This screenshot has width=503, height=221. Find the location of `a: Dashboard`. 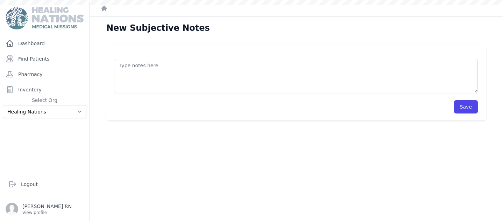

a: Dashboard is located at coordinates (44, 43).